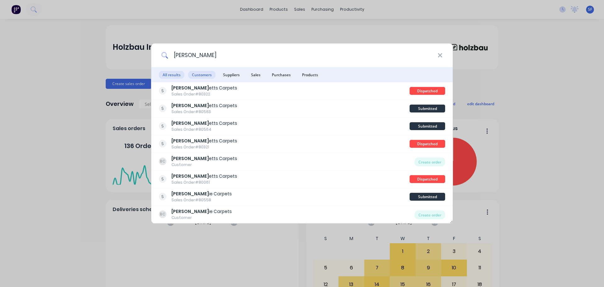 The height and width of the screenshot is (287, 604). What do you see at coordinates (172, 75) in the screenshot?
I see `span: All results` at bounding box center [172, 75].